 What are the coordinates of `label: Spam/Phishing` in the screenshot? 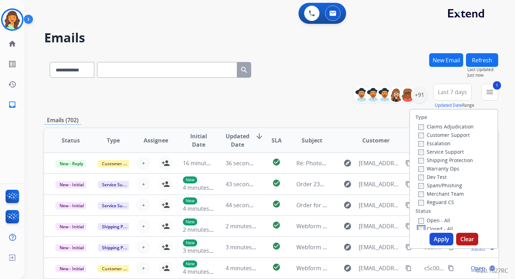 It's located at (440, 185).